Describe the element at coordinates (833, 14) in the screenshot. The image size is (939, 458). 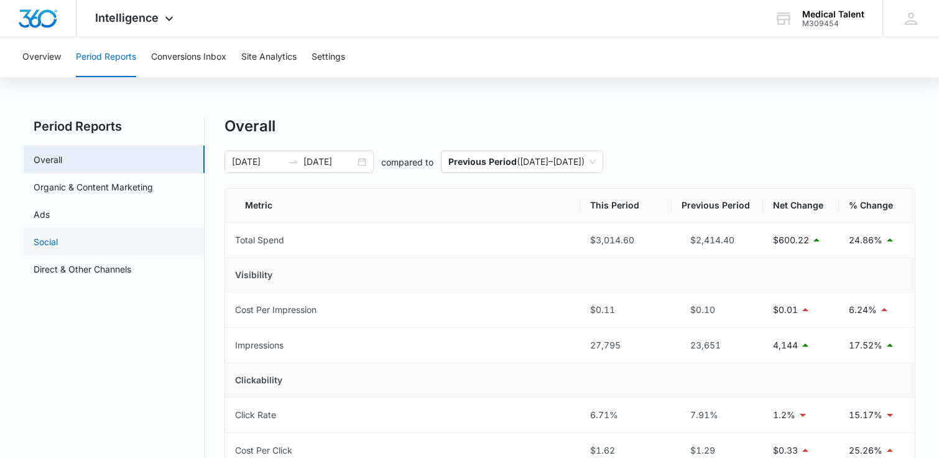
I see `div: account name` at that location.